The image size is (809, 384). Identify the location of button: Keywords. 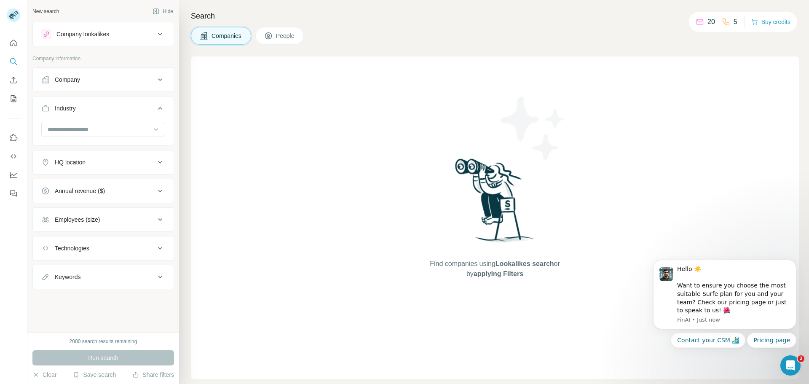
(103, 277).